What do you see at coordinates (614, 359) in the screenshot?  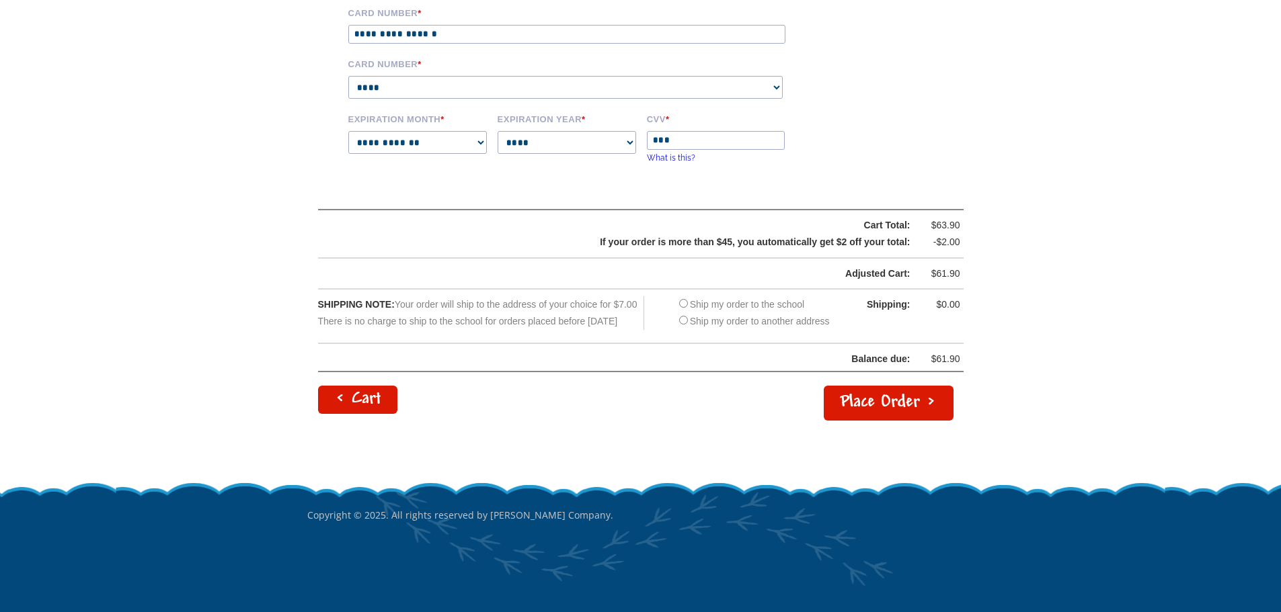 I see `div: Balance due:` at bounding box center [614, 359].